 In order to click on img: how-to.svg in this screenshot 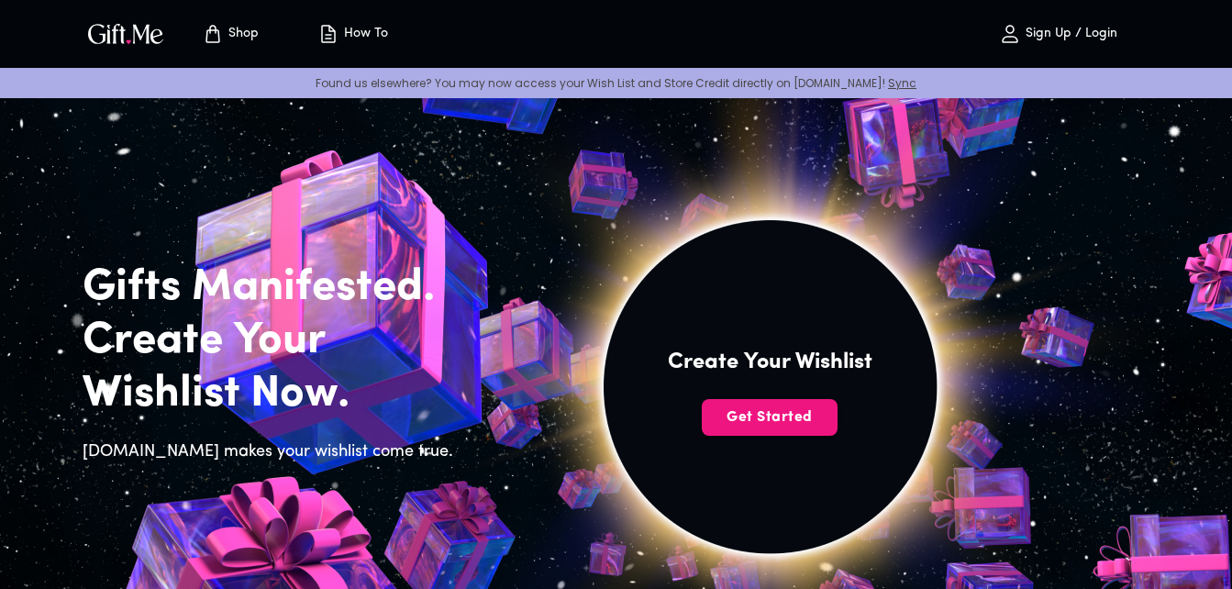, I will do `click(328, 34)`.